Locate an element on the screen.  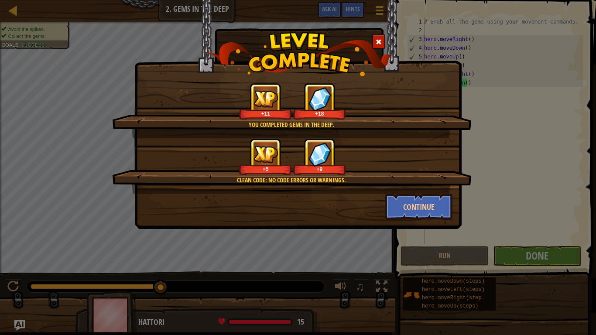
div: +18 is located at coordinates (320, 114).